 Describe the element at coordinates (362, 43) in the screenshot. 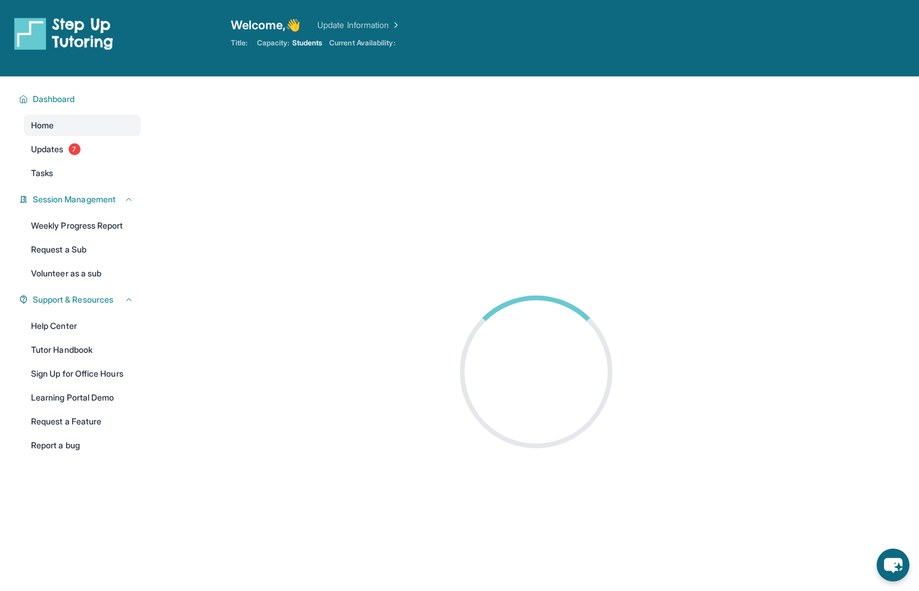

I see `span: Current Availability:` at that location.